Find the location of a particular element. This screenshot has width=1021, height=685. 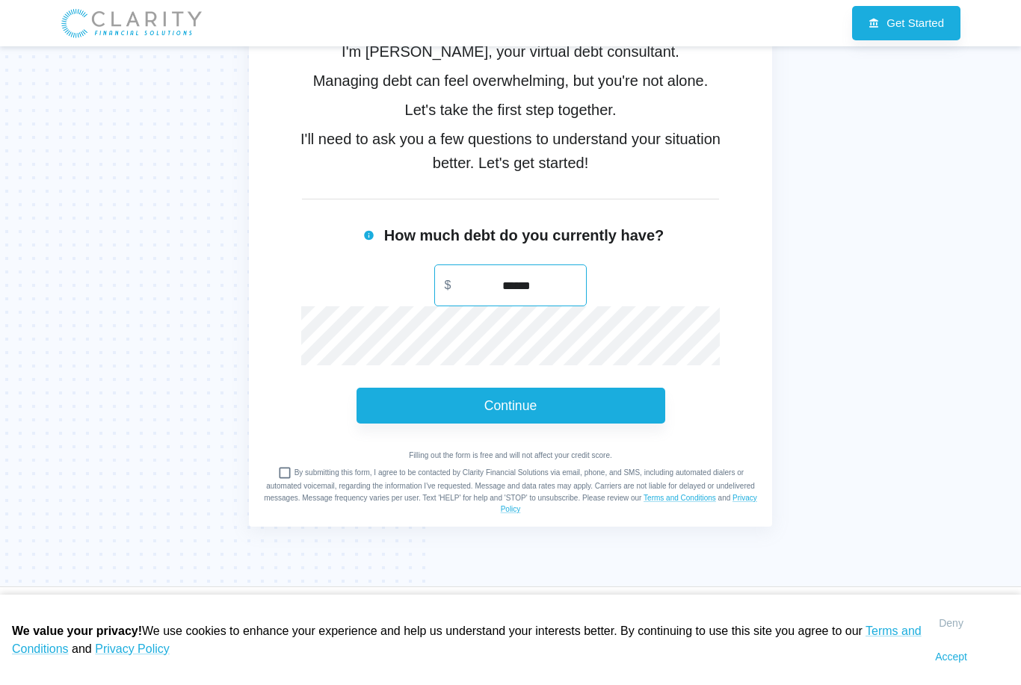

h6: Managing debt can feel overwhelming, but you're not alone. is located at coordinates (510, 81).